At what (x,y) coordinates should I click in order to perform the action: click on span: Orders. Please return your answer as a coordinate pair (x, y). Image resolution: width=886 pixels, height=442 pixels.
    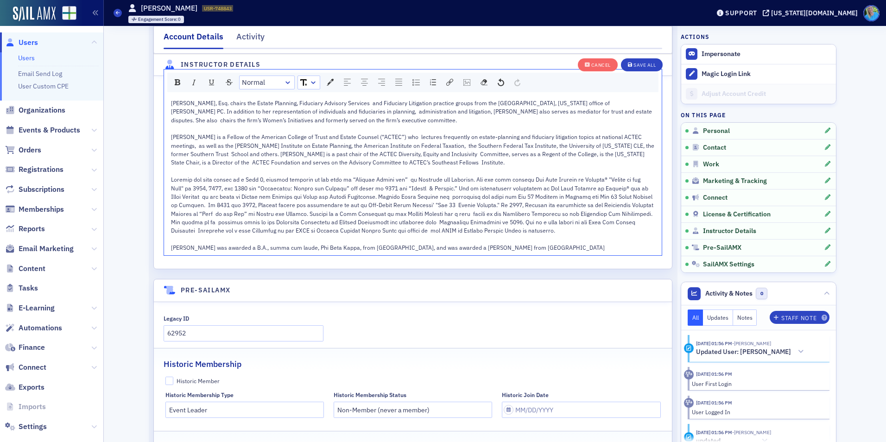
    Looking at the image, I should click on (30, 150).